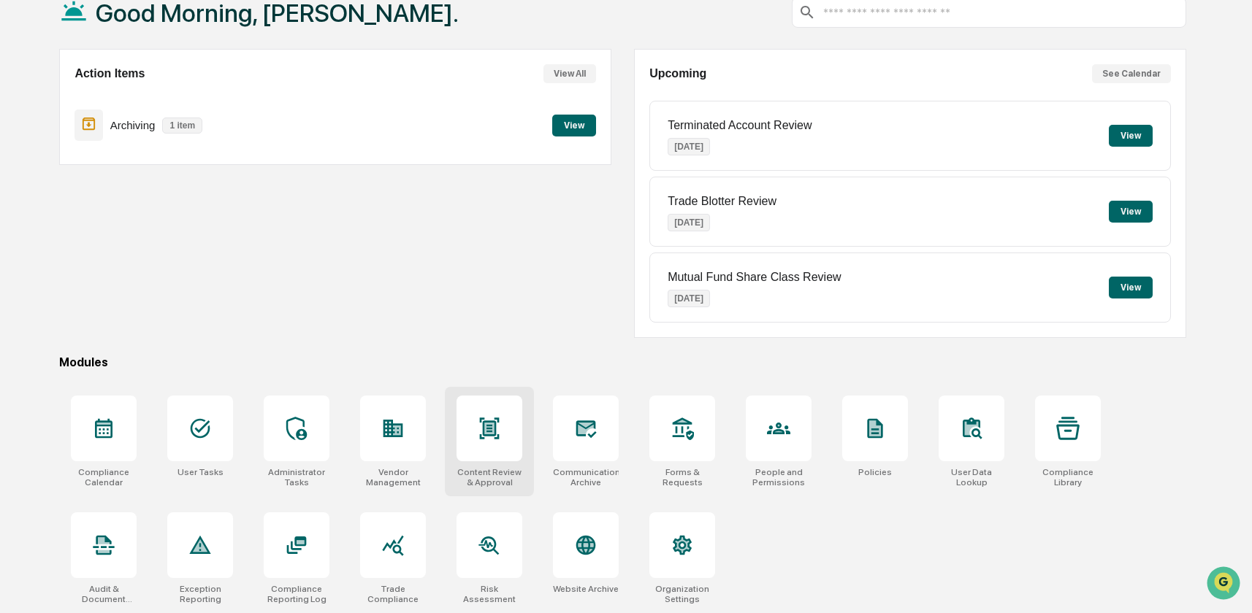 The height and width of the screenshot is (613, 1252). I want to click on span: Data Lookup, so click(61, 219).